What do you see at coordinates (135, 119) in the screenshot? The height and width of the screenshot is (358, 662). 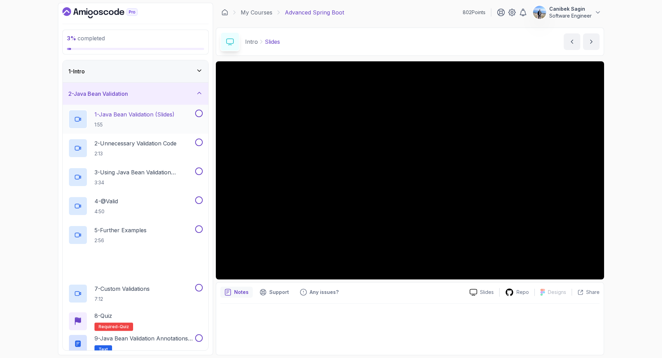 I see `button: 1-Java Bean Validation (Slides)1:55` at bounding box center [135, 119].